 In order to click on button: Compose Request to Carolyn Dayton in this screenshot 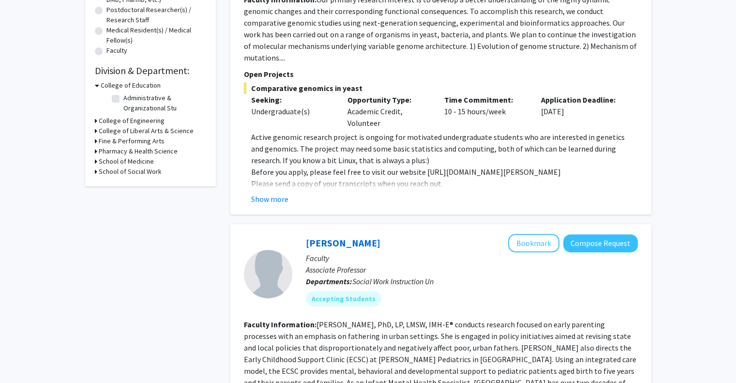, I will do `click(600, 243)`.